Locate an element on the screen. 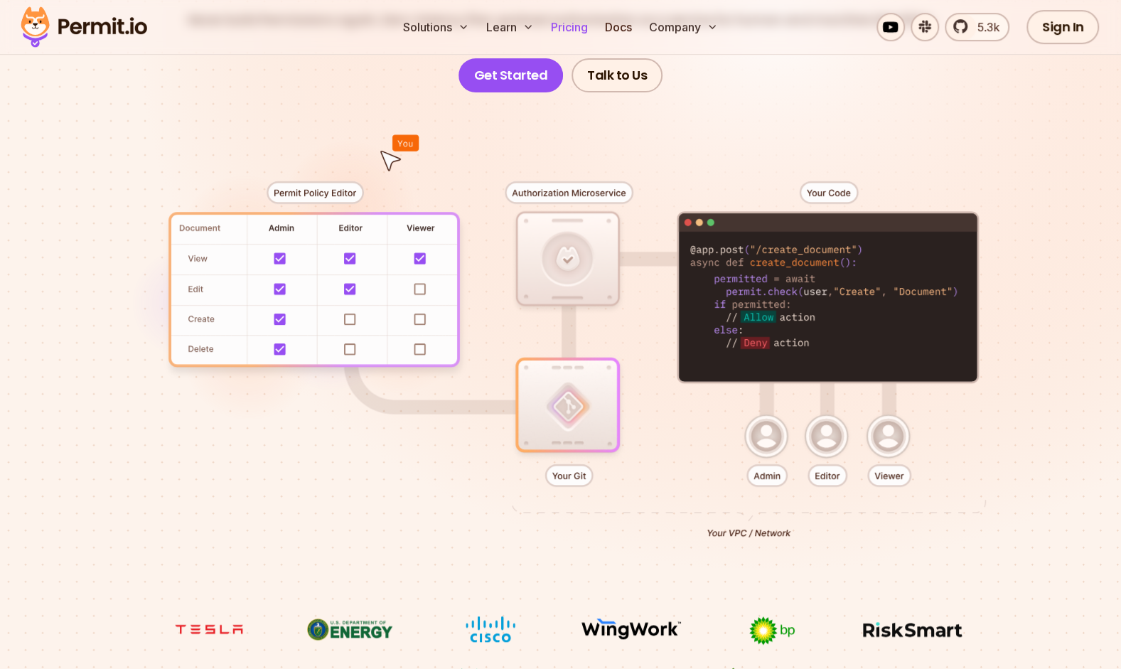 The width and height of the screenshot is (1121, 669). a: Get Started is located at coordinates (511, 75).